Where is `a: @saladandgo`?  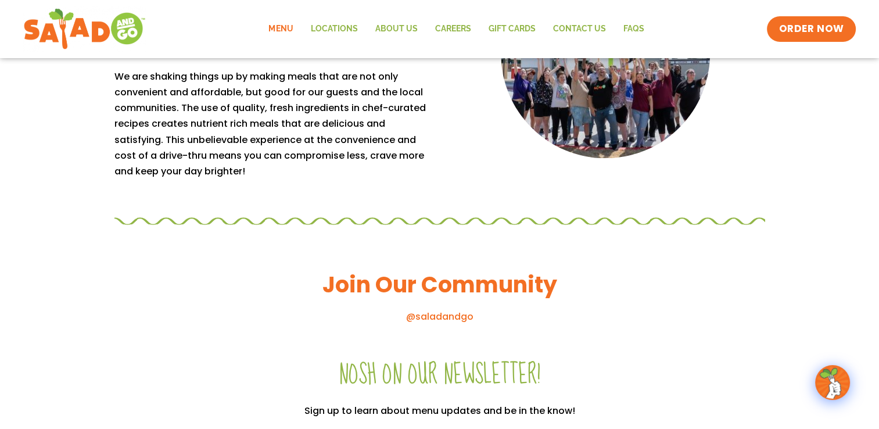
a: @saladandgo is located at coordinates (440, 316).